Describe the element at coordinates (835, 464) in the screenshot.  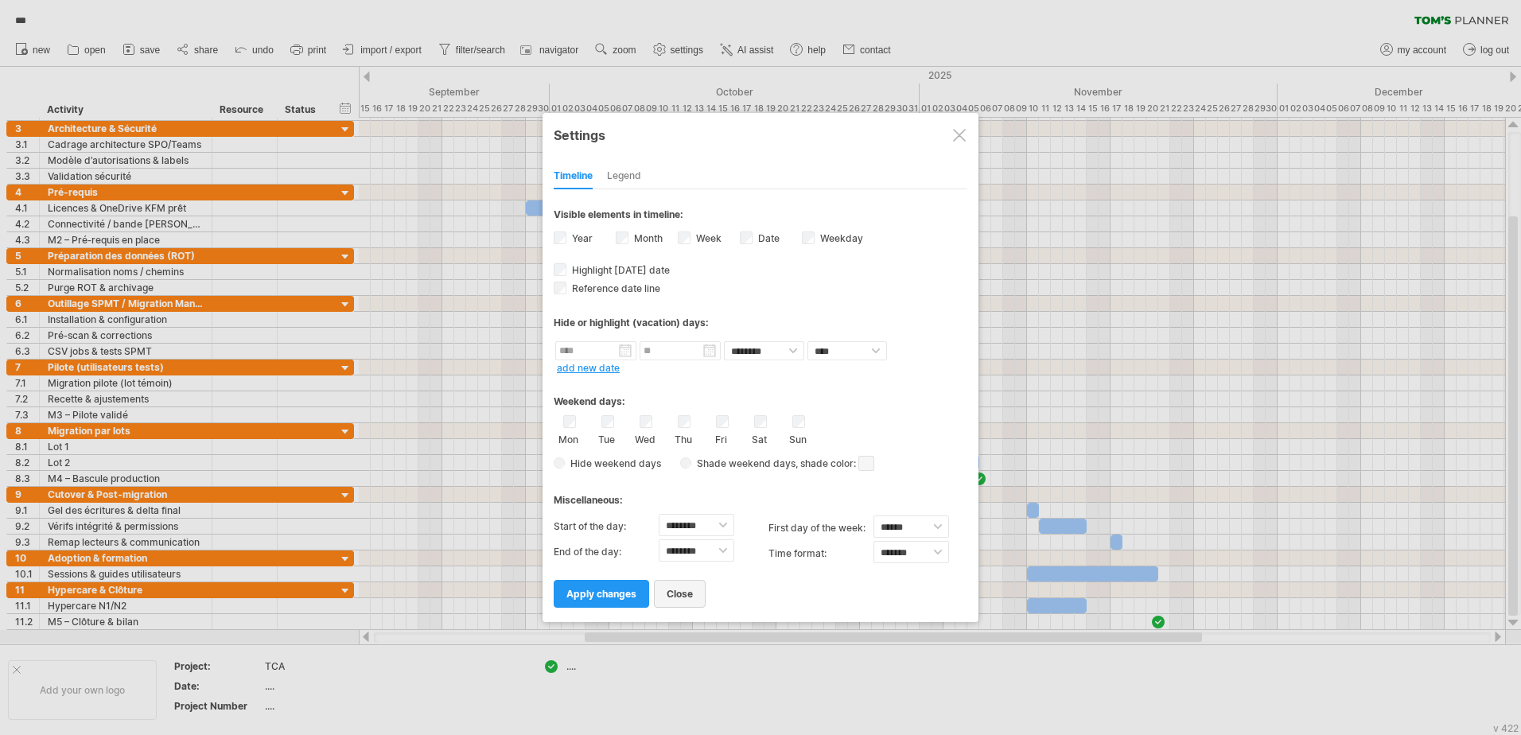
I see `span: , shade color:` at that location.